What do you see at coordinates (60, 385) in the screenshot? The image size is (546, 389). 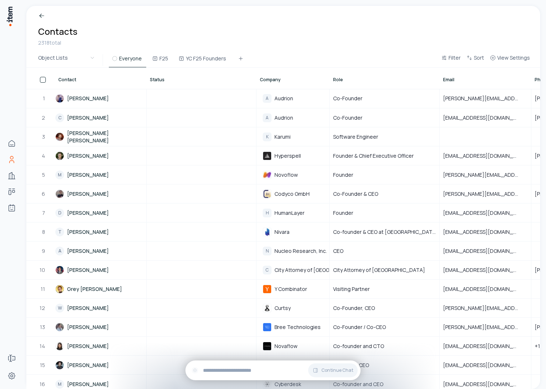 I see `div: M` at bounding box center [60, 385].